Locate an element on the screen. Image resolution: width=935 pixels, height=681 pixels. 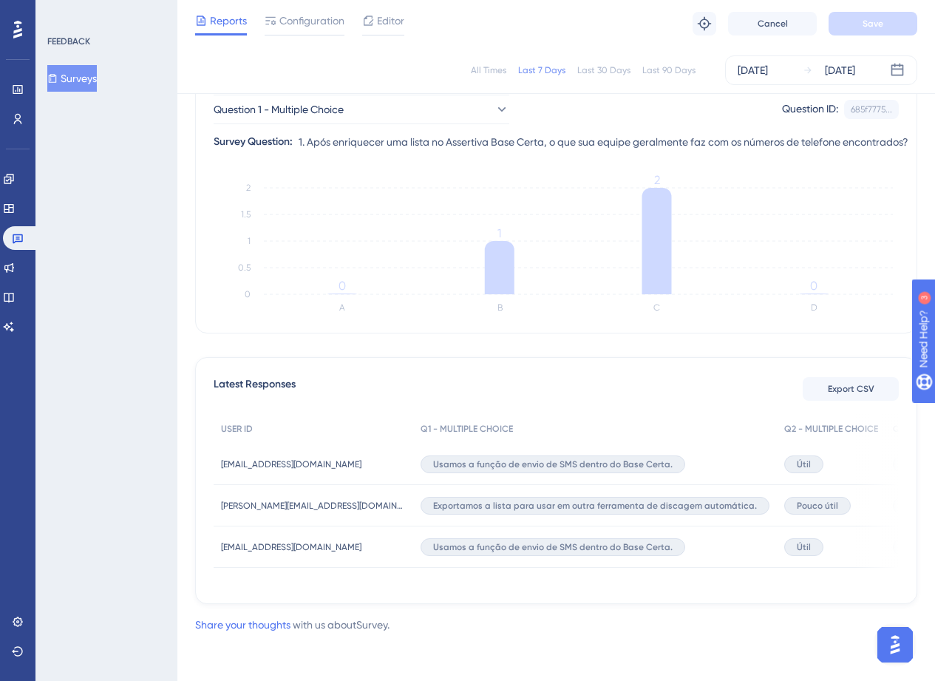
span: Configuration is located at coordinates (312, 21).